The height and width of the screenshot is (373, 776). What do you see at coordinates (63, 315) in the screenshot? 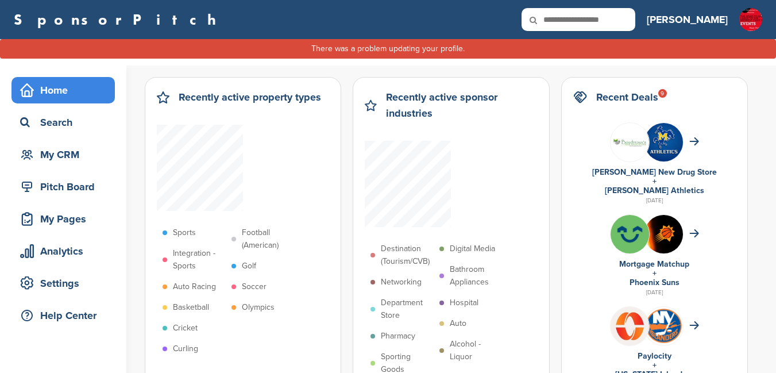
I see `a: Help Center` at bounding box center [63, 315].